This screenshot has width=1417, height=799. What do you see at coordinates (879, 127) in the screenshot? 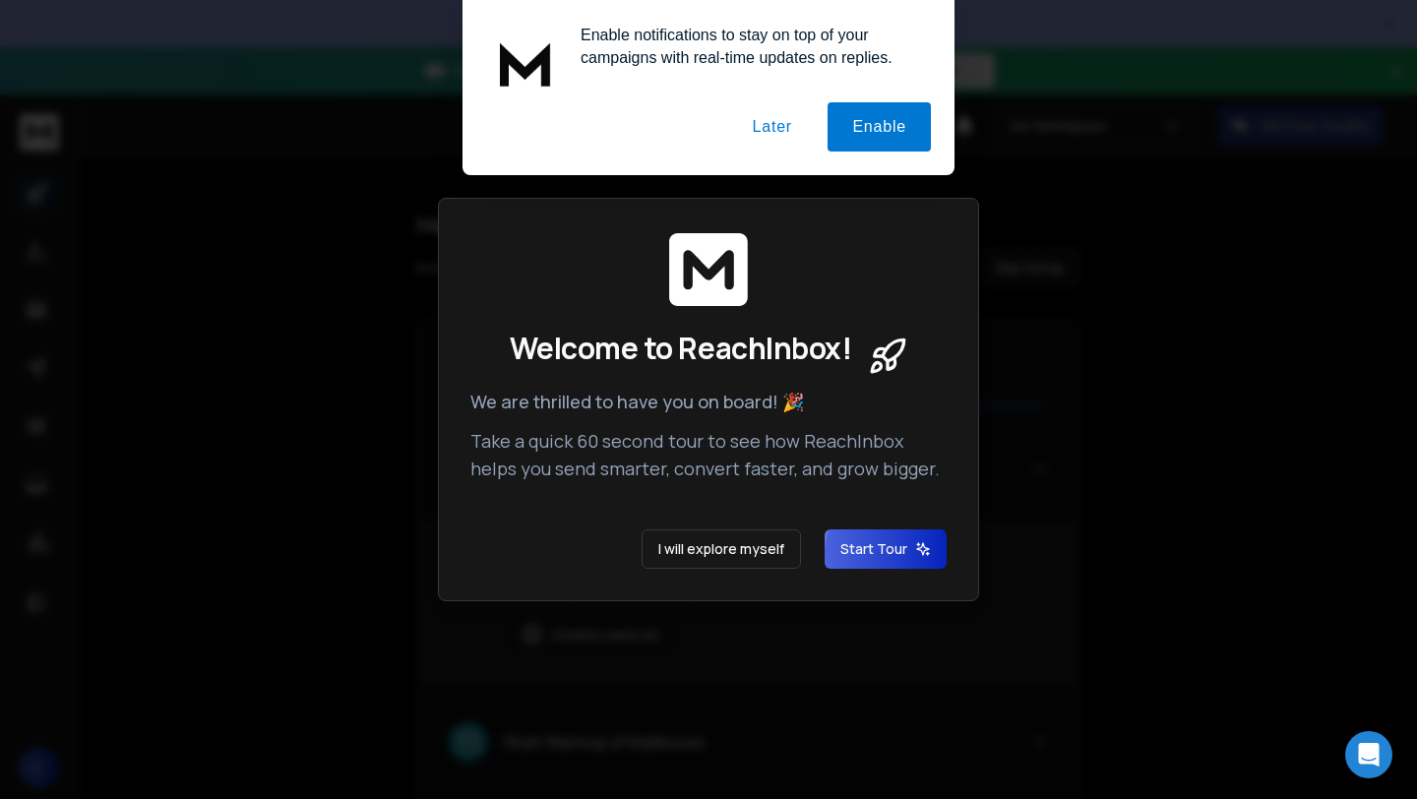
I see `button: Enable` at bounding box center [879, 127].